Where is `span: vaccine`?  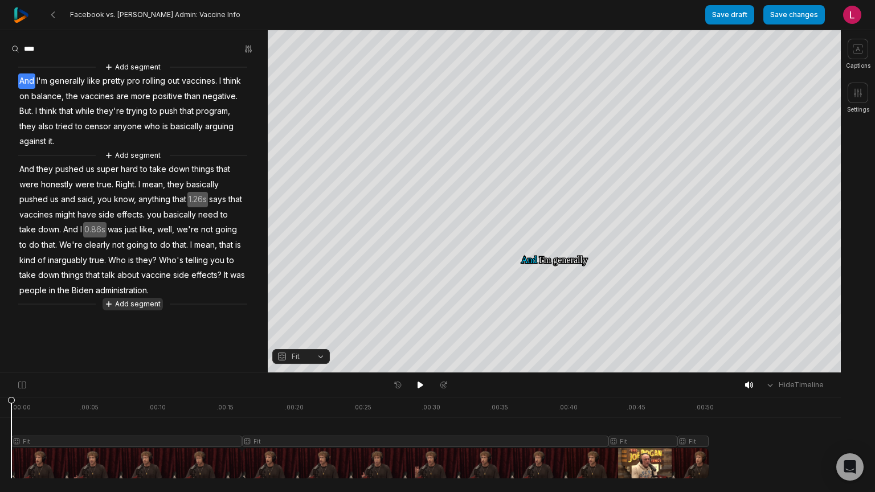
span: vaccine is located at coordinates (156, 275).